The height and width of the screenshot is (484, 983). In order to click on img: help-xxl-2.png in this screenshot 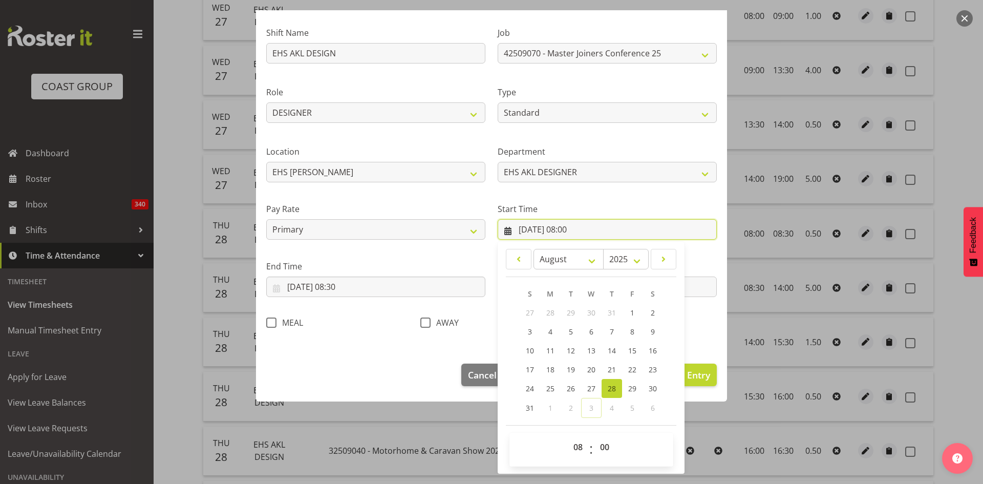, I will do `click(958, 458)`.